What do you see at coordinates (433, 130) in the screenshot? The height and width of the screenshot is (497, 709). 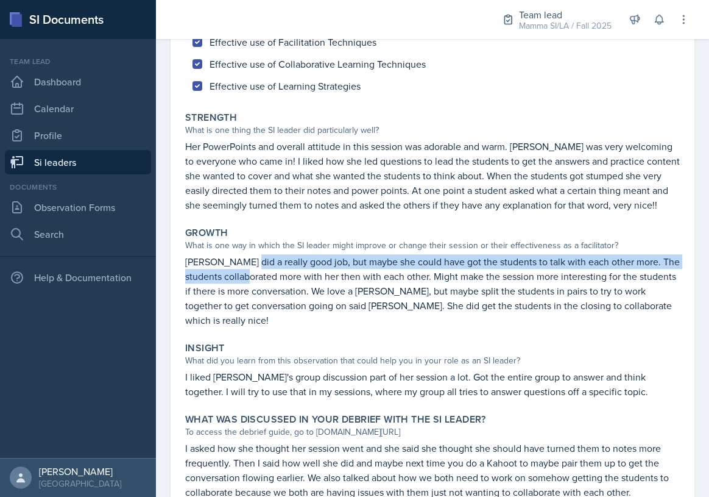 I see `div: What is one thing the SI leader did particularly well?` at bounding box center [433, 130].